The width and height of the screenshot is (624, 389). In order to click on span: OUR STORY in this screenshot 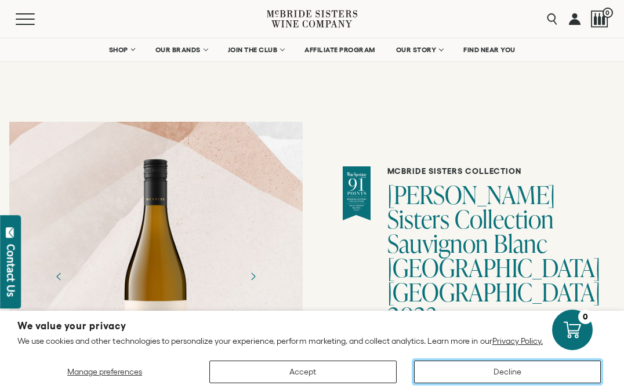, I will do `click(416, 50)`.